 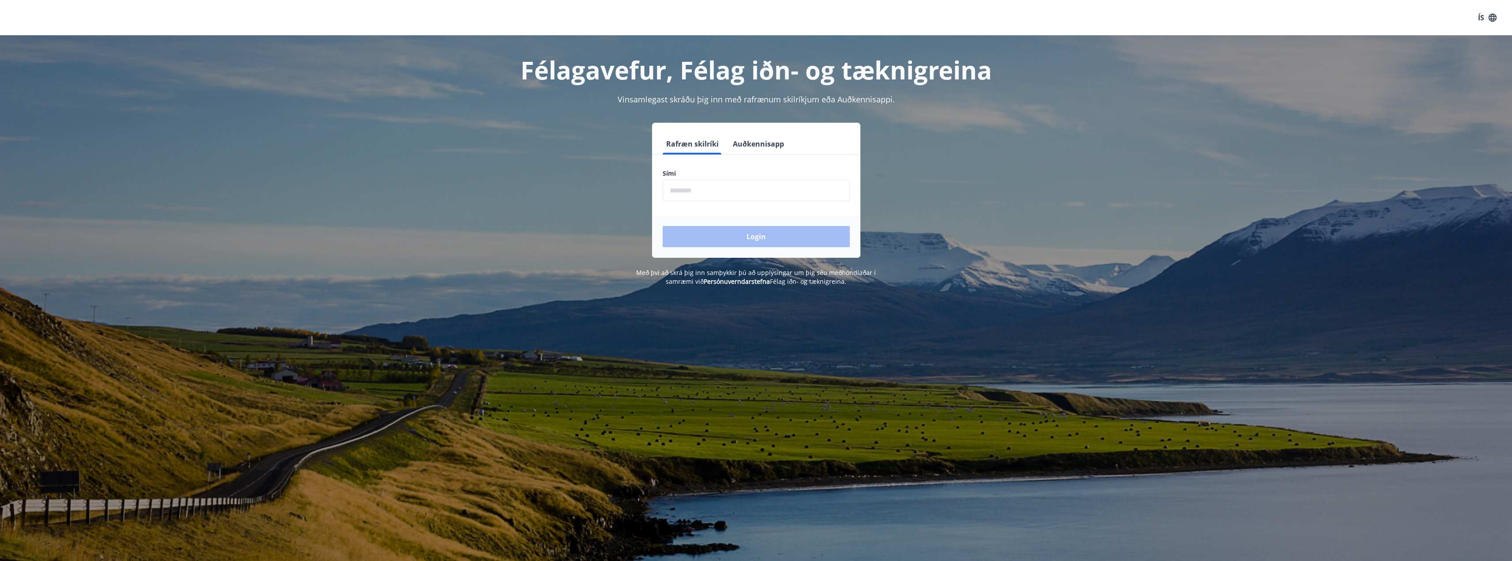 I want to click on button: Auðkennisapp, so click(x=758, y=144).